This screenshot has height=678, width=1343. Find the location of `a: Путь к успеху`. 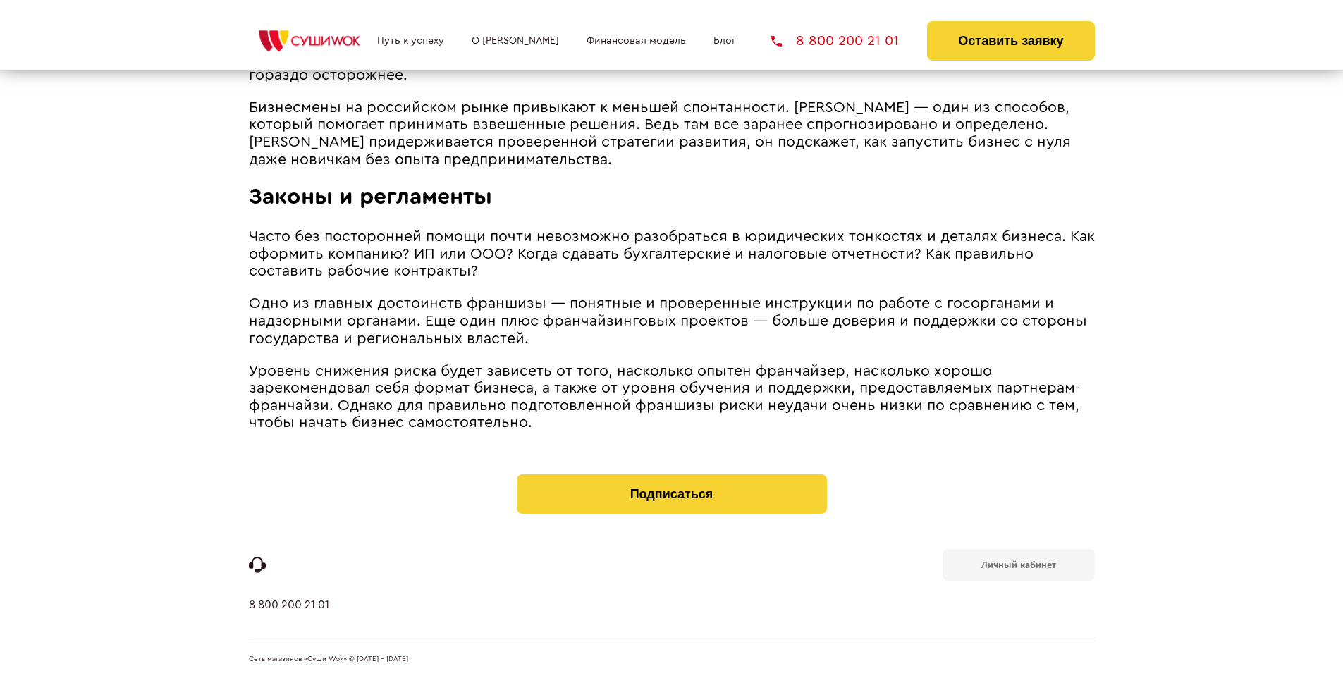

a: Путь к успеху is located at coordinates (410, 41).